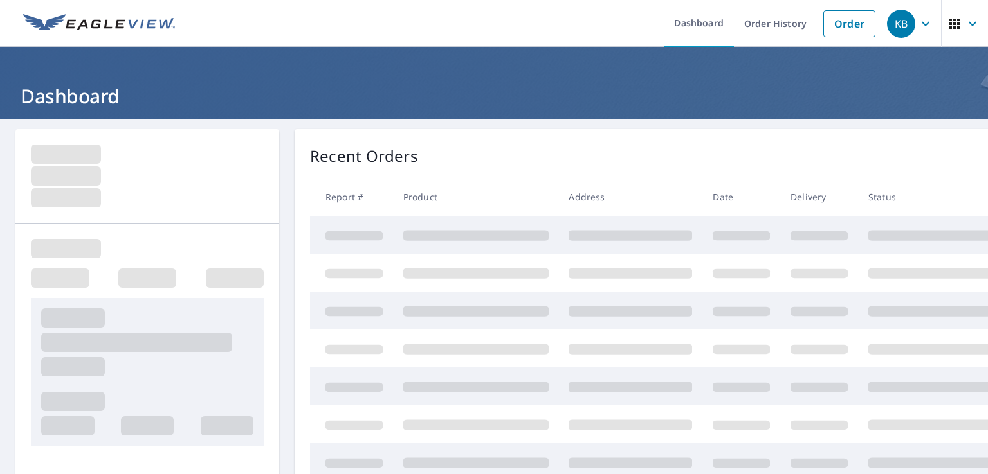  I want to click on th: Delivery, so click(818, 197).